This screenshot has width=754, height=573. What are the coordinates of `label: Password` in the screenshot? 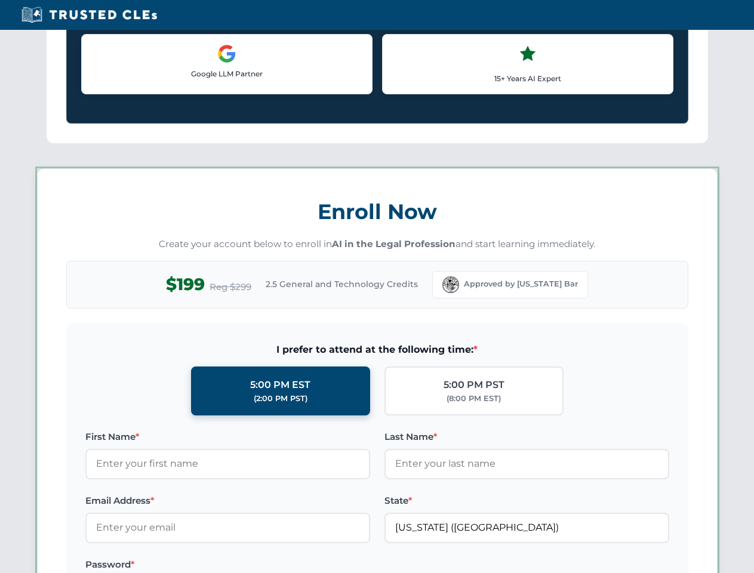 It's located at (227, 564).